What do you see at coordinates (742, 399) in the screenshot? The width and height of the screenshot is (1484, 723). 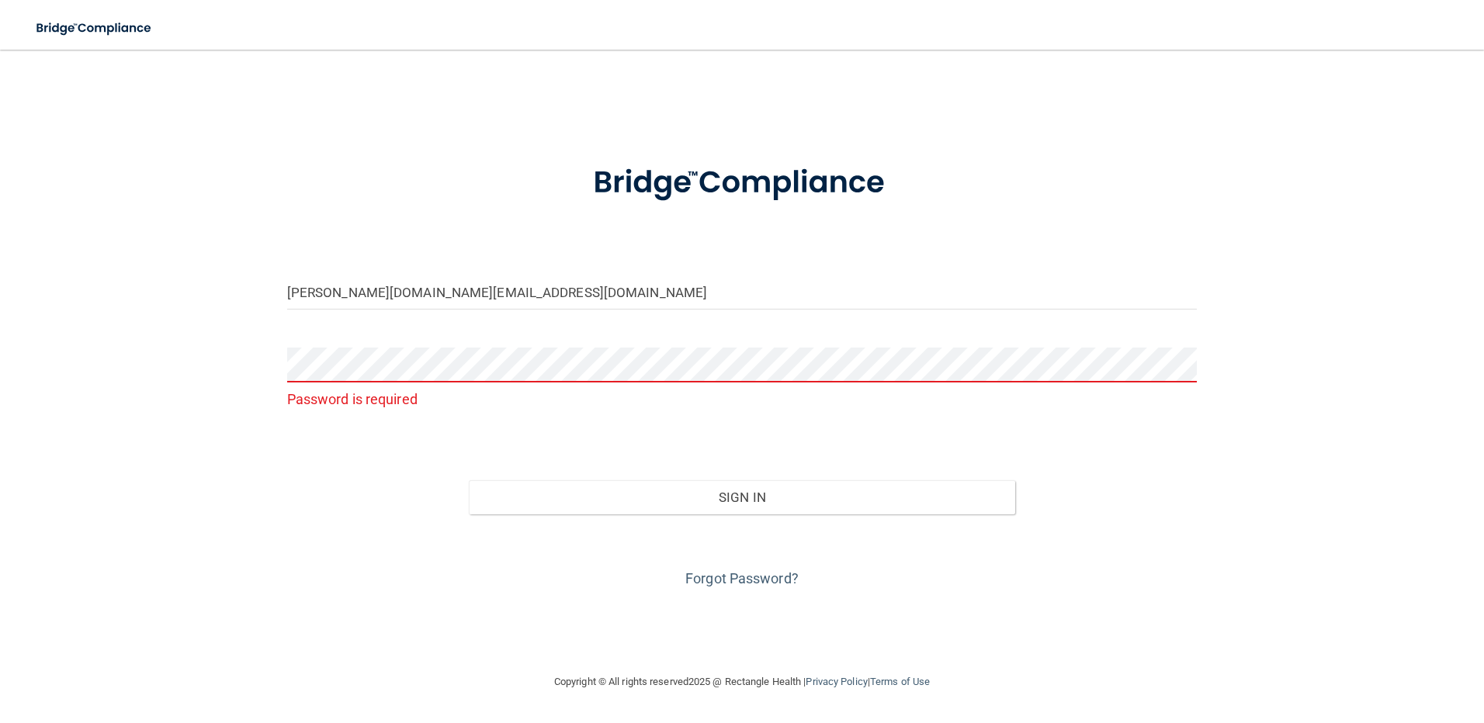 I see `p: Password is required` at bounding box center [742, 399].